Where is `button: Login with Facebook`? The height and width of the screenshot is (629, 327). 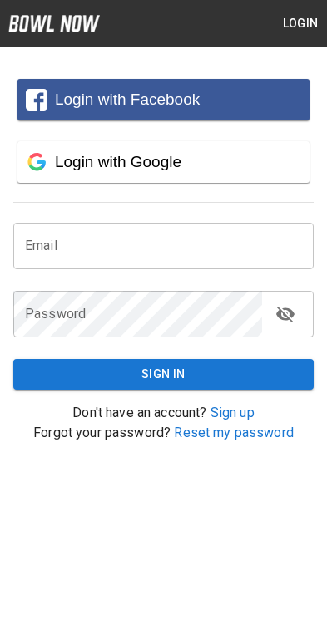
button: Login with Facebook is located at coordinates (163, 100).